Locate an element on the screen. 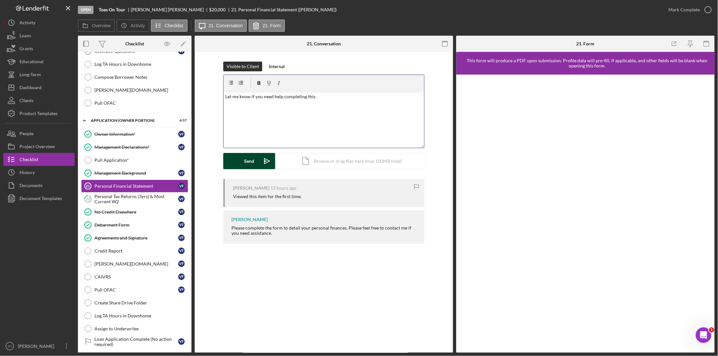 This screenshot has height=356, width=718. a: Agreements and SignatureVF is located at coordinates (135, 238).